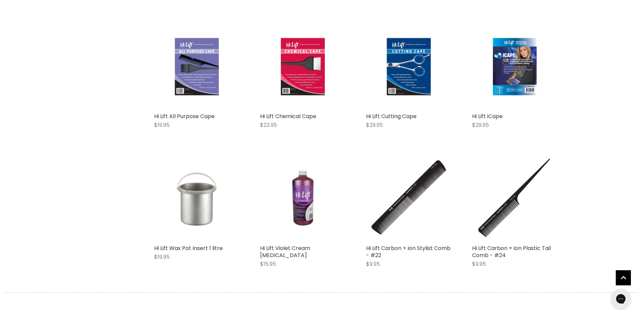 The image size is (641, 318). What do you see at coordinates (13, 12) in the screenshot?
I see `button: Gorgias live chat` at bounding box center [13, 12].